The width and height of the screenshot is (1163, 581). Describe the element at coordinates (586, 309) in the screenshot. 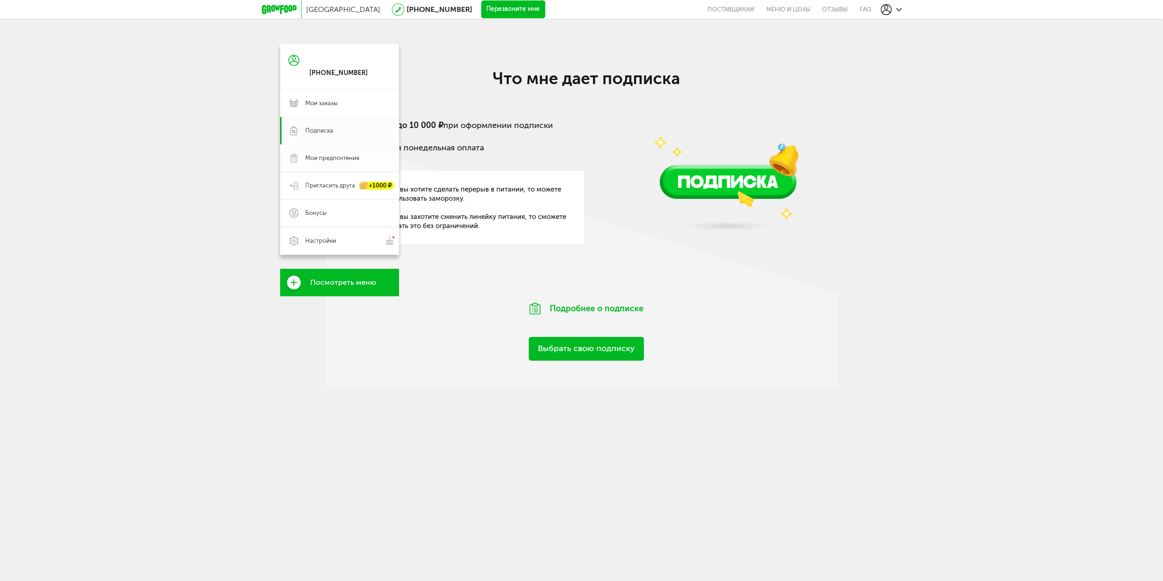

I see `div: Подробнее о подписке` at that location.